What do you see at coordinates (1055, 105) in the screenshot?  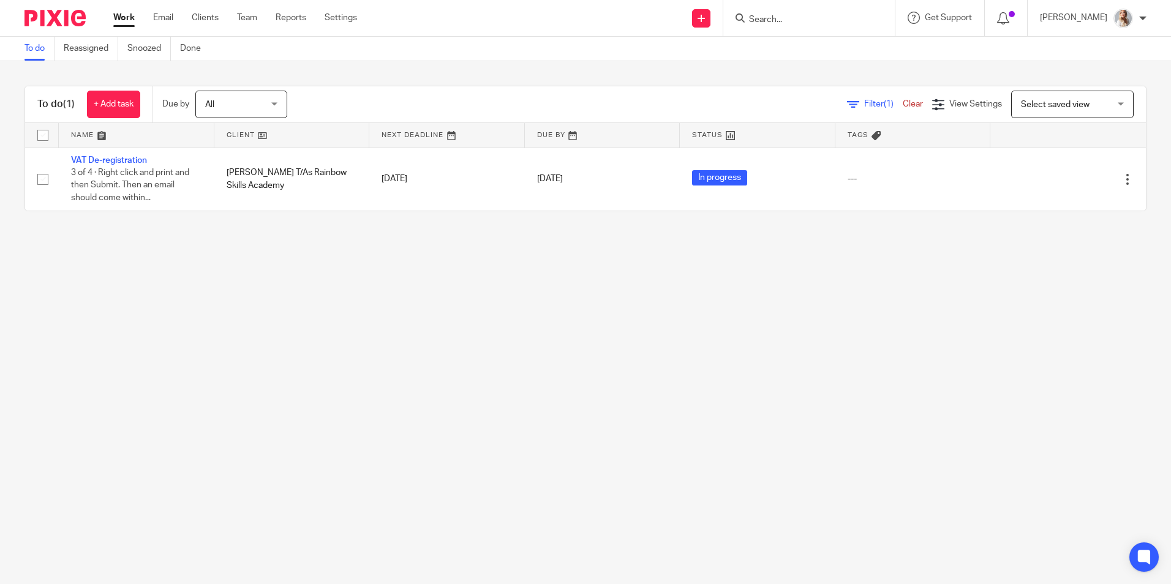 I see `span: Select saved view` at bounding box center [1055, 105].